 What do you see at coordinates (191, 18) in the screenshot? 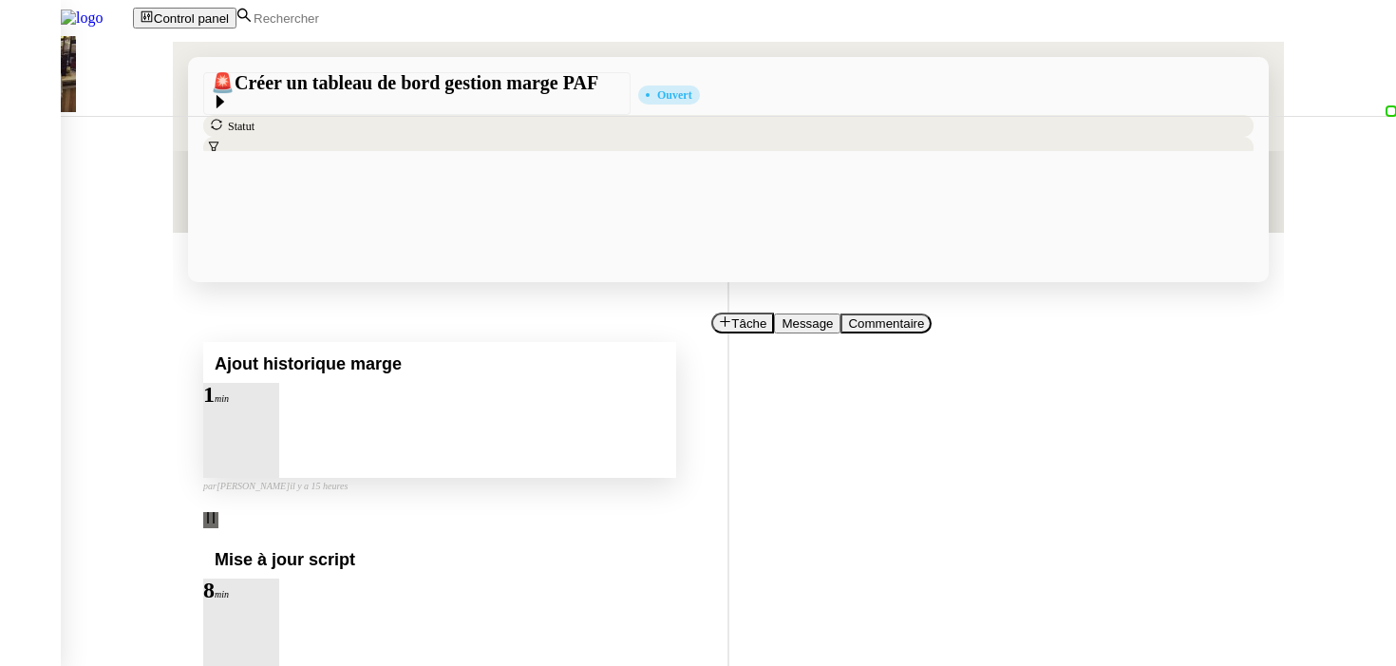
I see `span: Control panel` at bounding box center [191, 18].